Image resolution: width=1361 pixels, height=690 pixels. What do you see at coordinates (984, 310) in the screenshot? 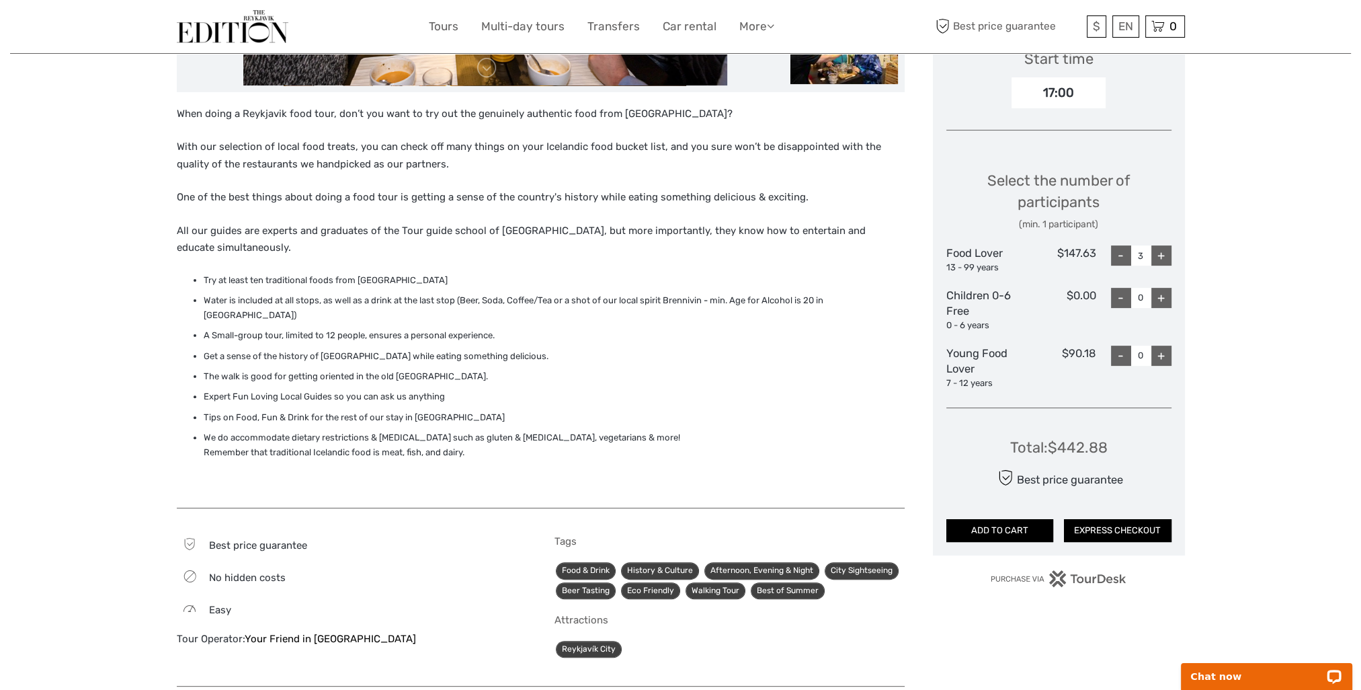
I see `div: Children 0-6 Free` at bounding box center [984, 310].